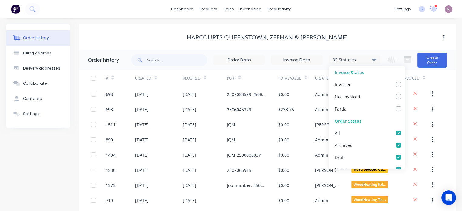 The width and height of the screenshot is (462, 211). I want to click on div: 2507065915, so click(239, 170).